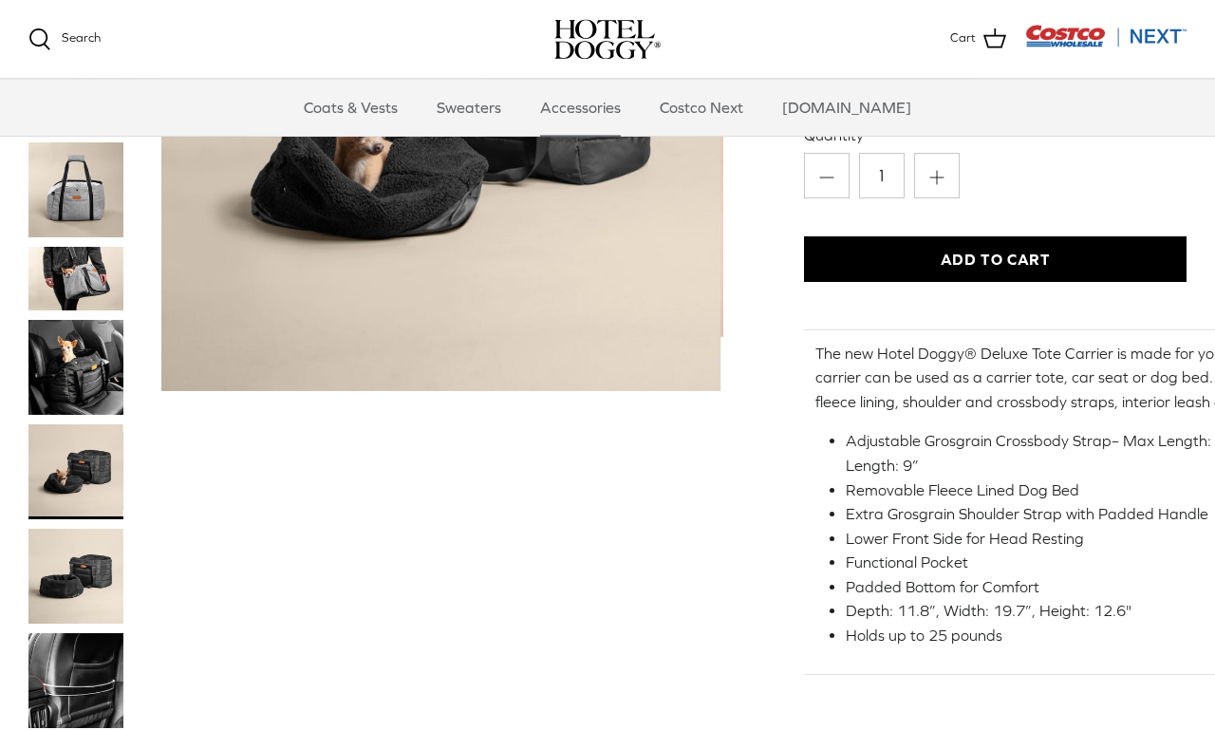  Describe the element at coordinates (1106, 43) in the screenshot. I see `a: Visit Costco Next` at that location.